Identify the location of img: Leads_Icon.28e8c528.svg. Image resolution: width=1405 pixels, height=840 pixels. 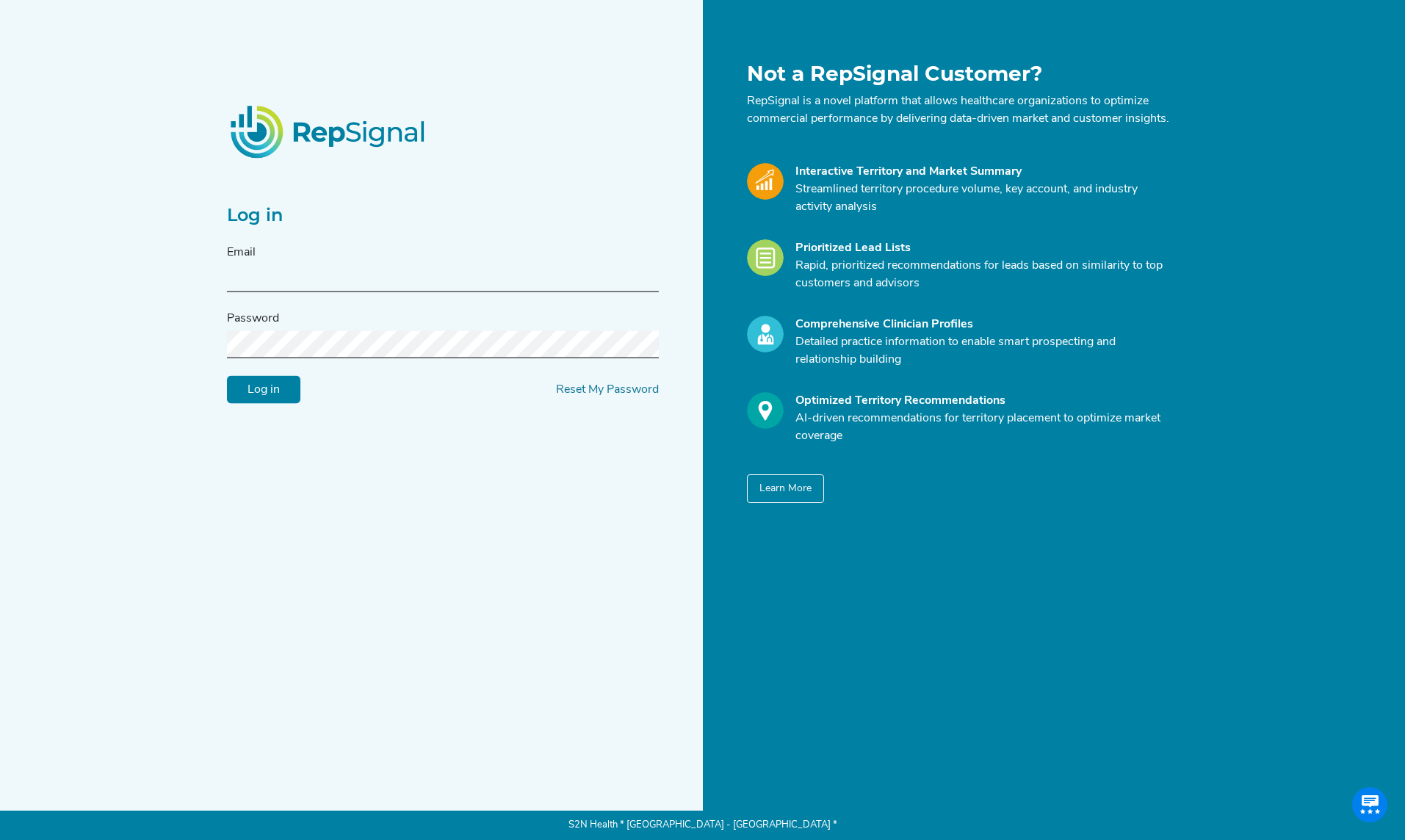
(765, 258).